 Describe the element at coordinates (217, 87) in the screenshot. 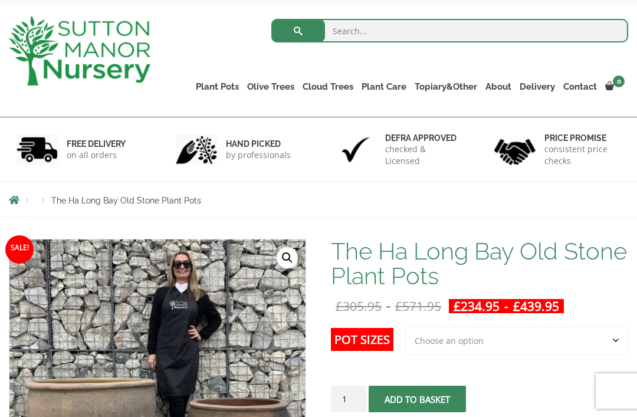

I see `a: Plant Pots` at that location.